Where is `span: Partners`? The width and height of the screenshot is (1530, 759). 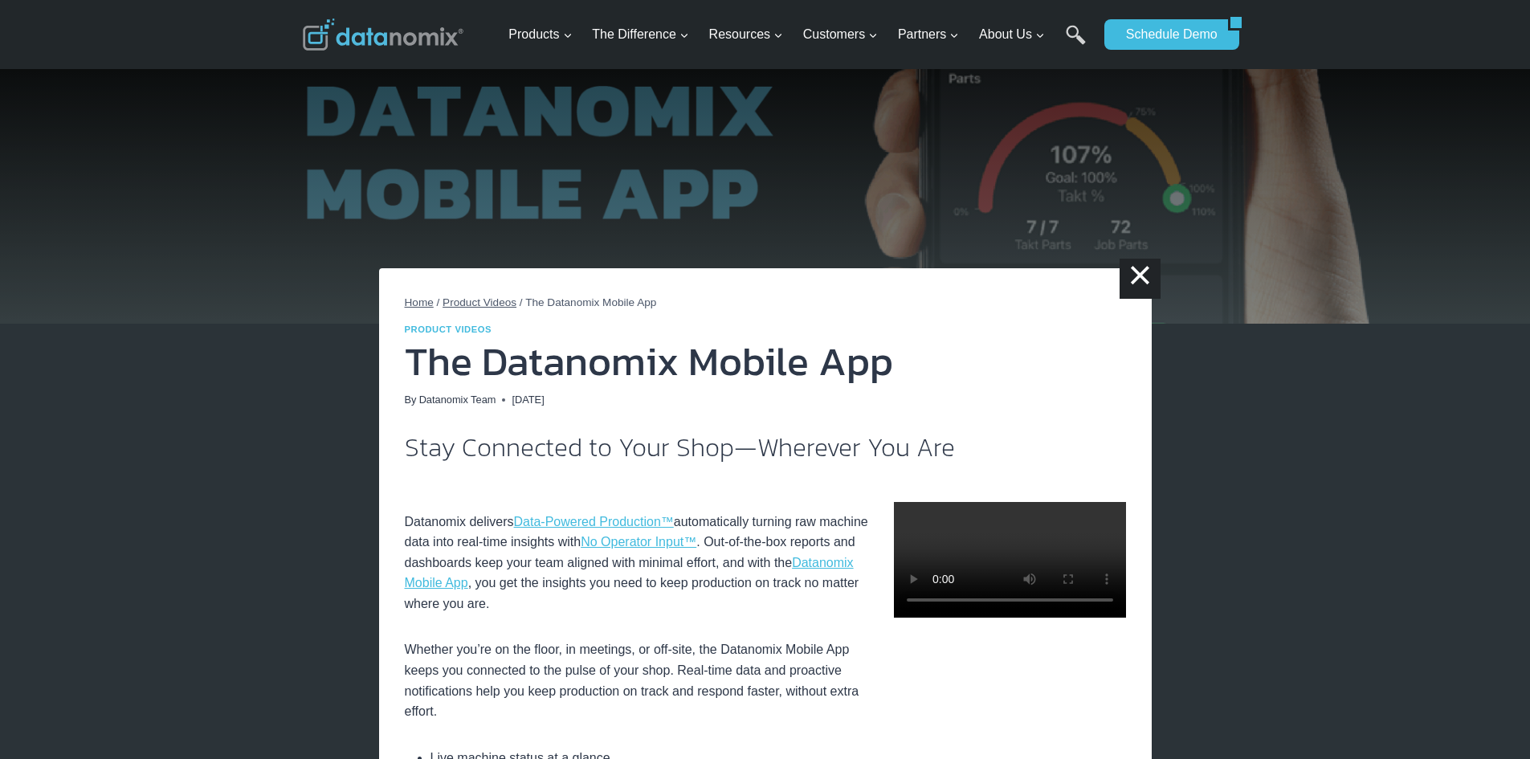
span: Partners is located at coordinates (929, 35).